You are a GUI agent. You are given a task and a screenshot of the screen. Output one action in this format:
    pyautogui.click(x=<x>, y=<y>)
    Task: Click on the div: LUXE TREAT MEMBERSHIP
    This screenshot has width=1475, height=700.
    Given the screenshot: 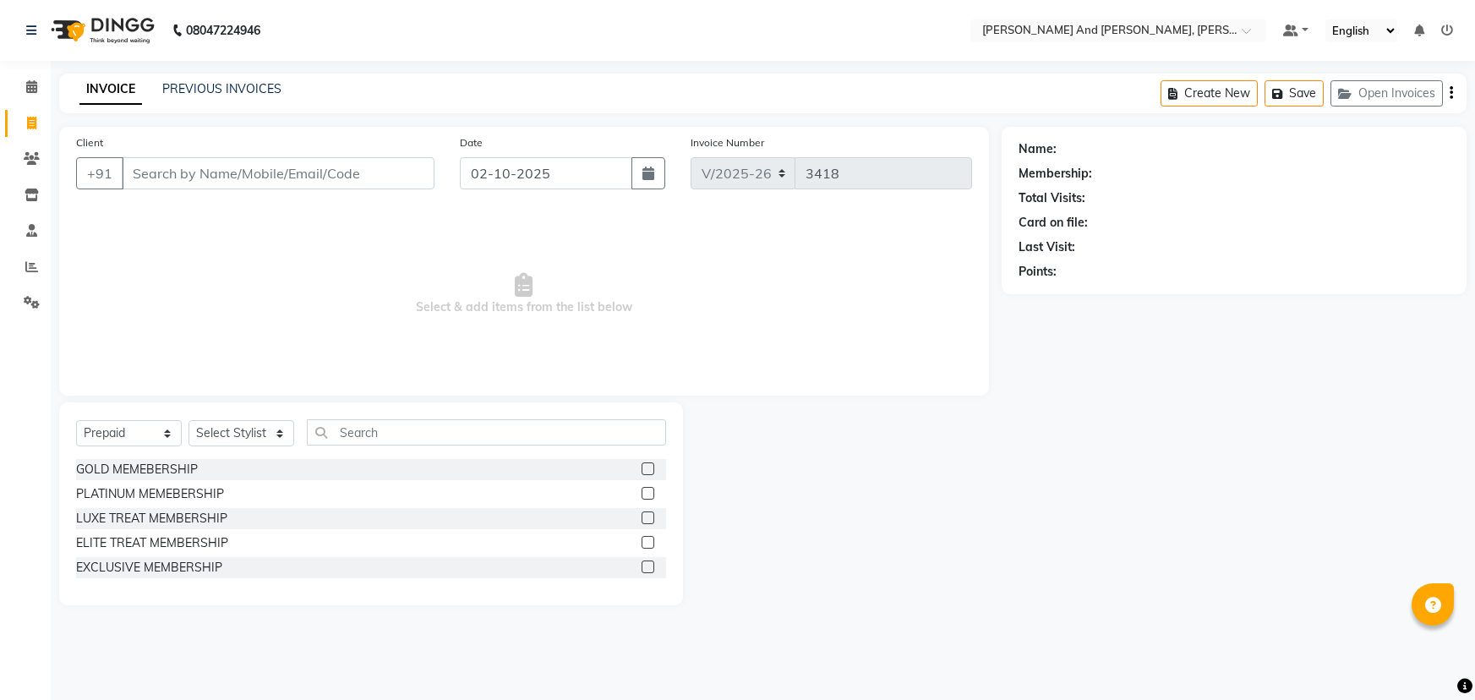 What is the action you would take?
    pyautogui.click(x=151, y=518)
    